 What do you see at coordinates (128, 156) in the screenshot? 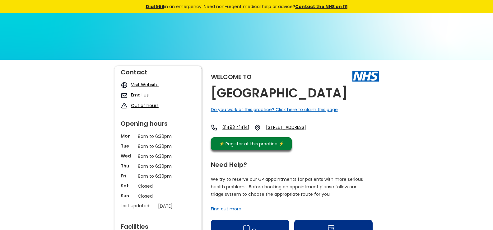
I see `p: Wed` at bounding box center [128, 156].